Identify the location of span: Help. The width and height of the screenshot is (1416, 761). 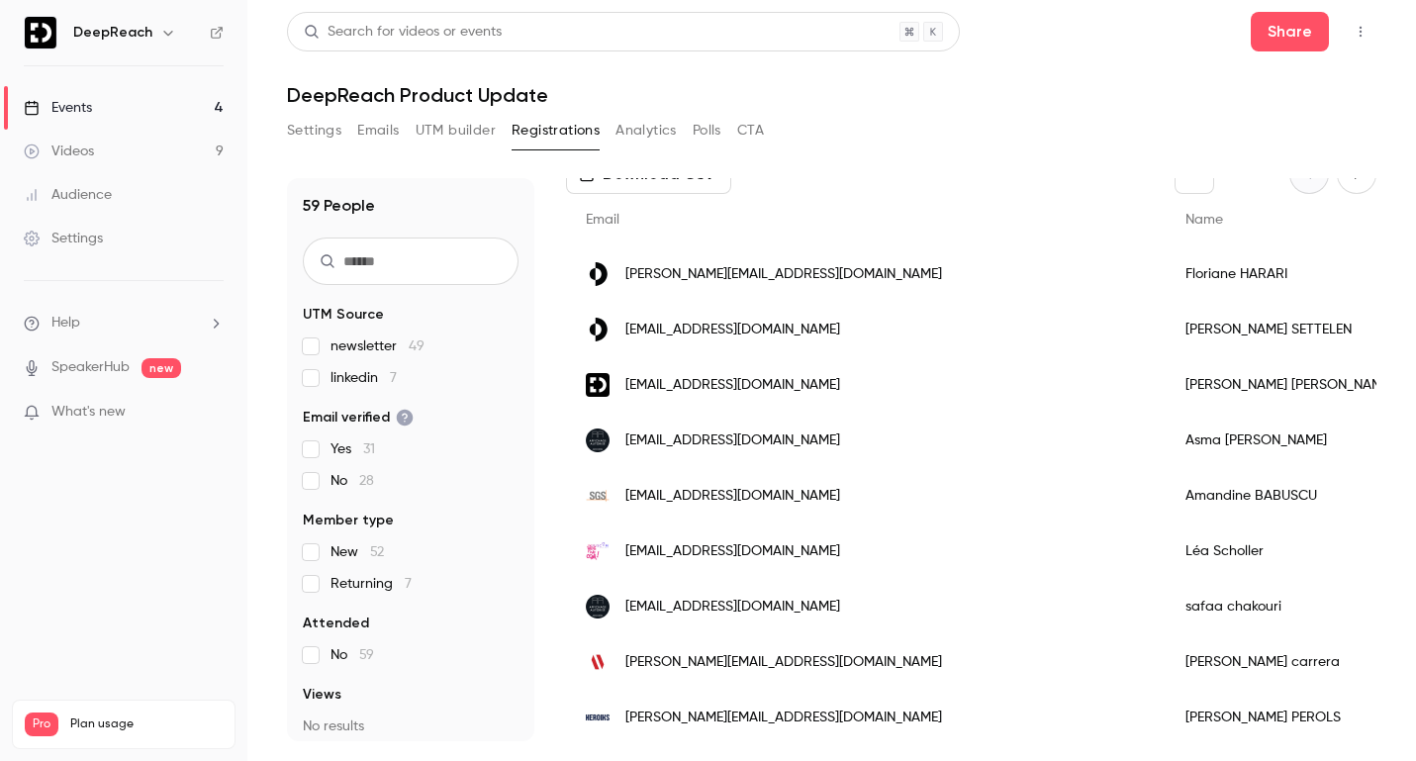
(65, 323).